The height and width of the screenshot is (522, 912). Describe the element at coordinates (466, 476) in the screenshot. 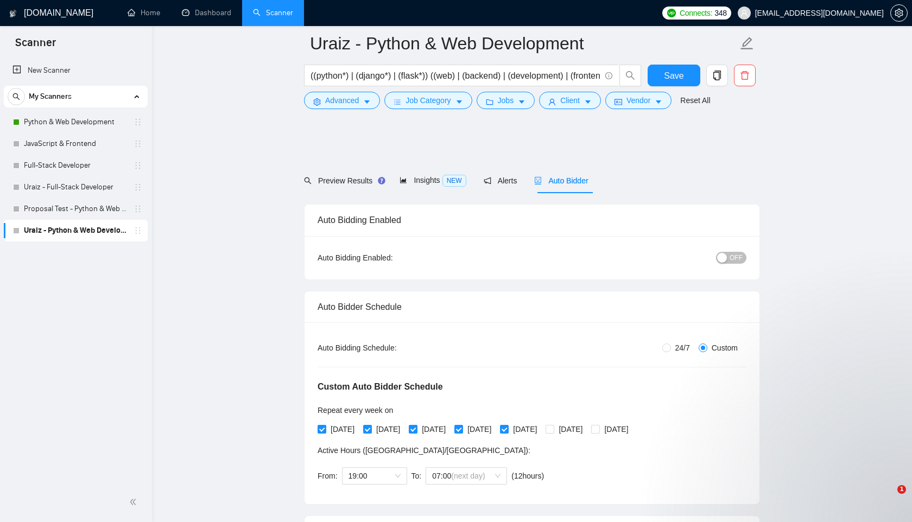

I see `span: 07:00` at that location.